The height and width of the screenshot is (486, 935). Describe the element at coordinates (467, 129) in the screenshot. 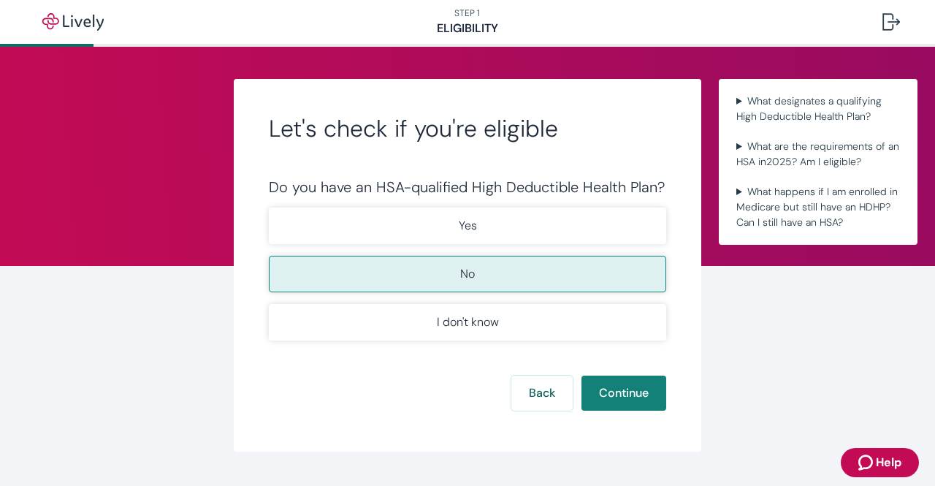

I see `h2: Let's check if you're eligible` at that location.